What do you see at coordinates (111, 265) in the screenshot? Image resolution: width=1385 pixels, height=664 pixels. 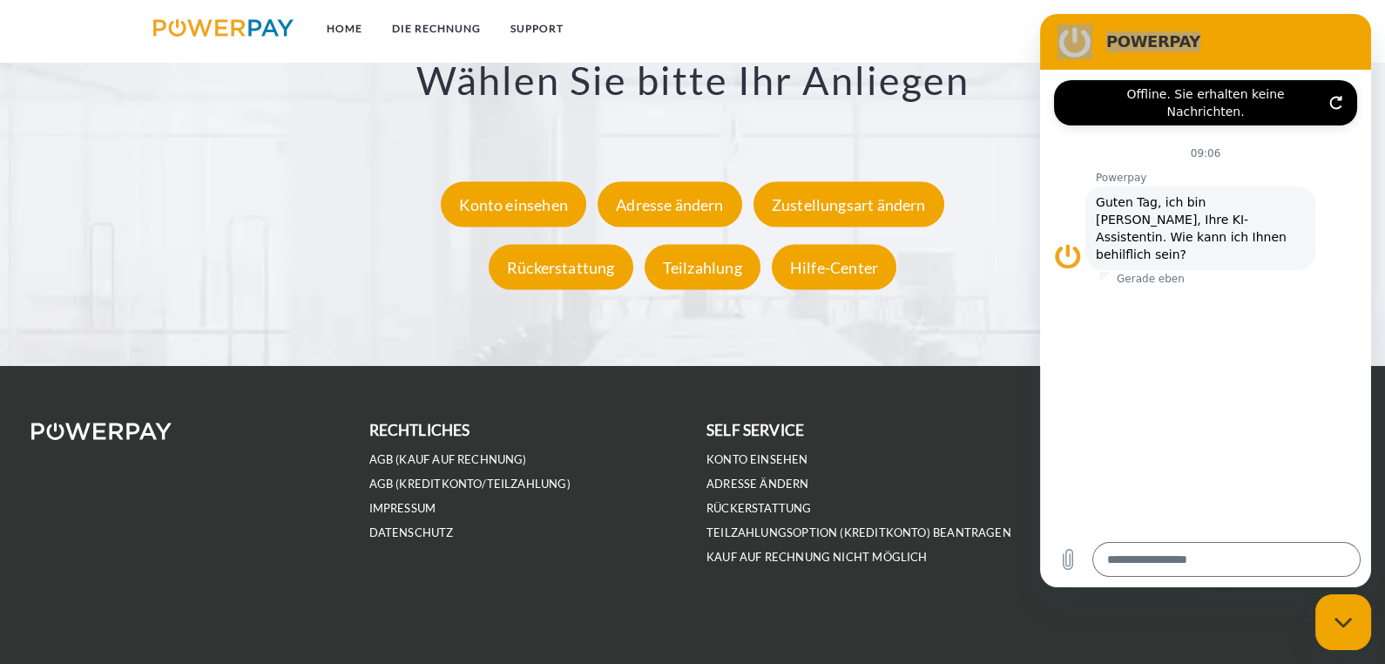 I see `p: Gerade eben` at bounding box center [111, 265].